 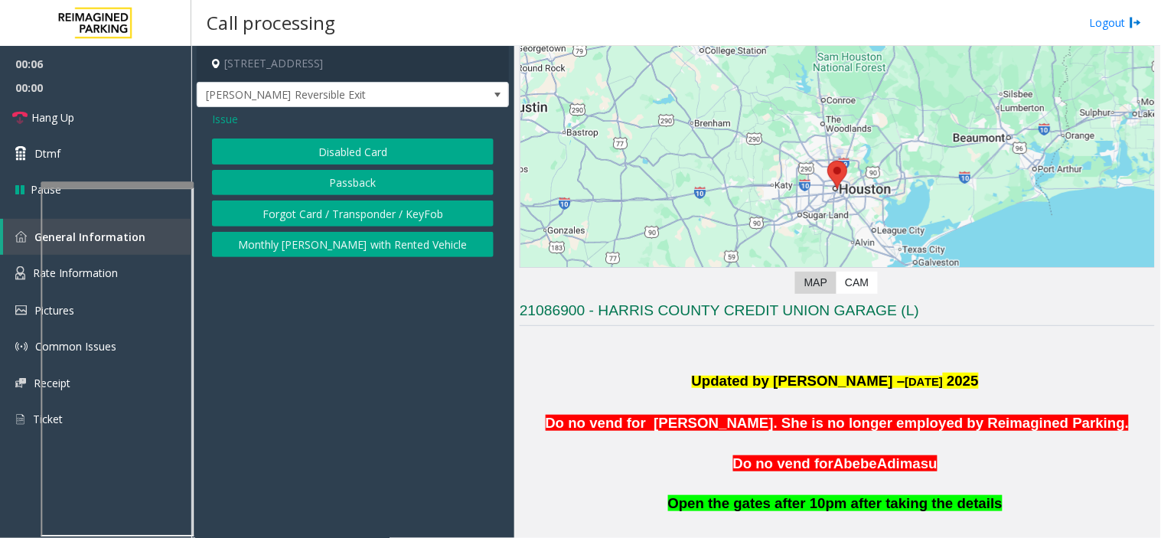 I want to click on span: 2025, so click(x=963, y=380).